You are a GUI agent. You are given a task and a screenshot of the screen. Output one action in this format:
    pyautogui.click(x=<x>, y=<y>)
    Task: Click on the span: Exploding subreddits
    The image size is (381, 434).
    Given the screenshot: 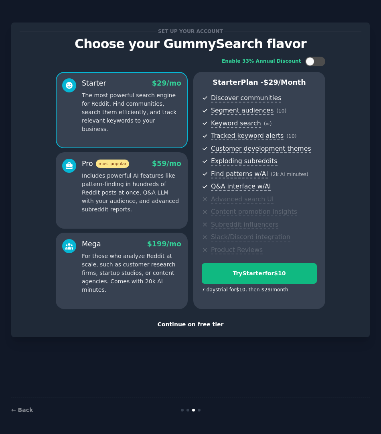 What is the action you would take?
    pyautogui.click(x=244, y=161)
    